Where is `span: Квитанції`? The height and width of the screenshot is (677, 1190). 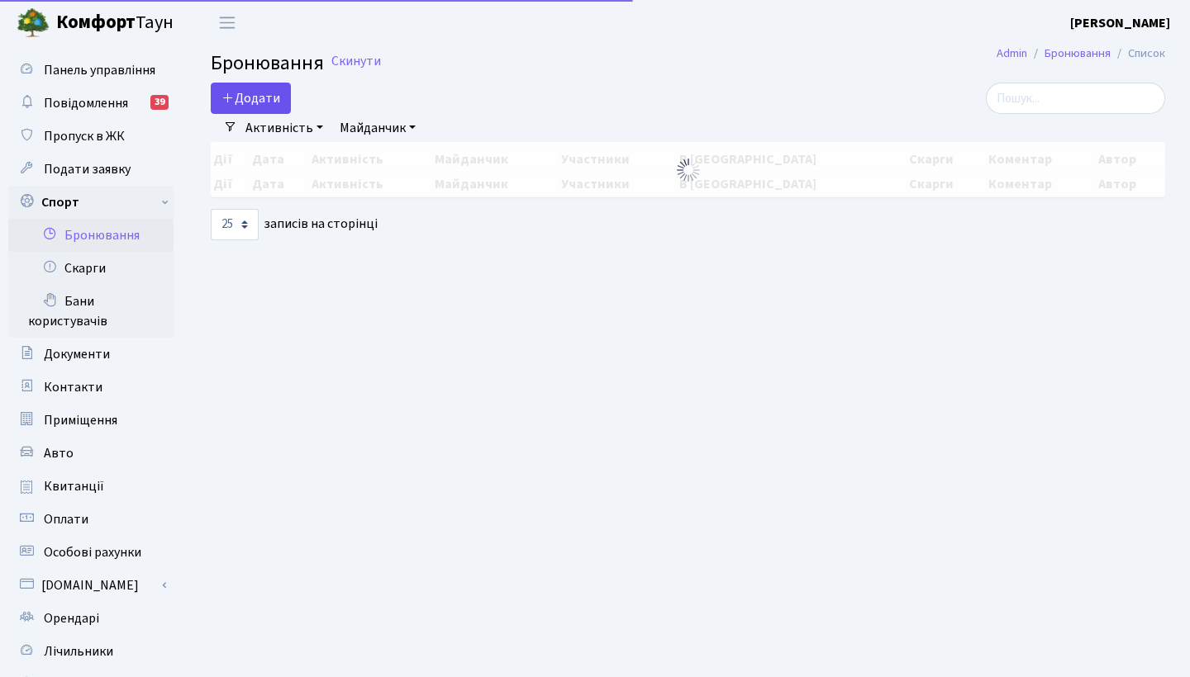
span: Квитанції is located at coordinates (74, 487).